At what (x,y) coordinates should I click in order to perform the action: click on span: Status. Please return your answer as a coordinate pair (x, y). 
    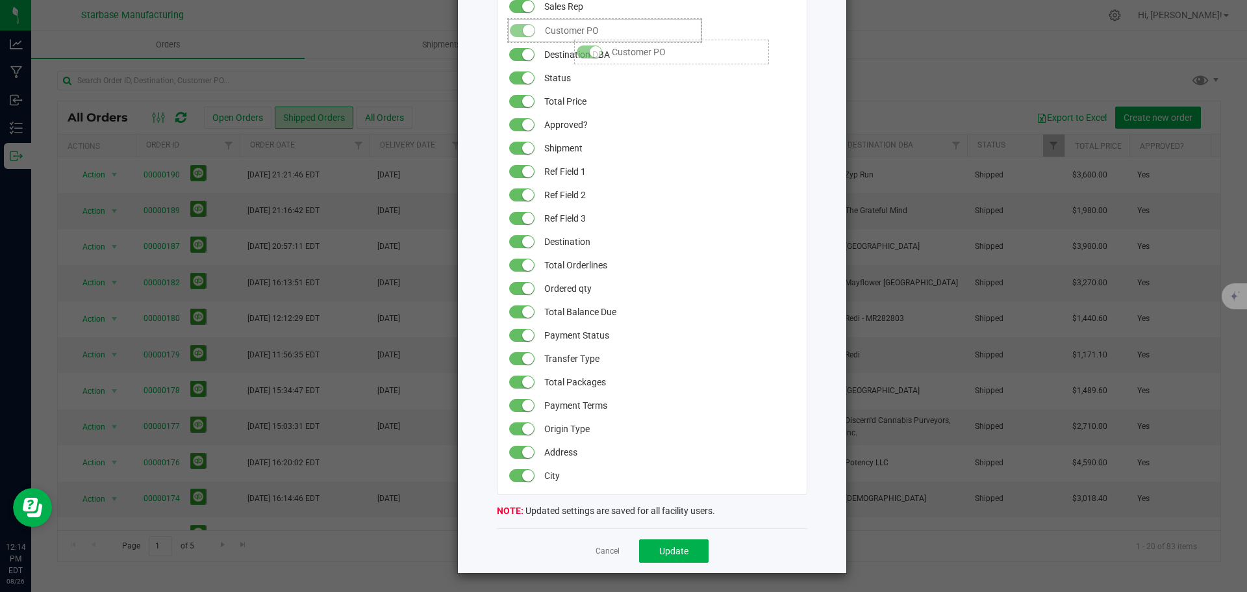
    Looking at the image, I should click on (668, 78).